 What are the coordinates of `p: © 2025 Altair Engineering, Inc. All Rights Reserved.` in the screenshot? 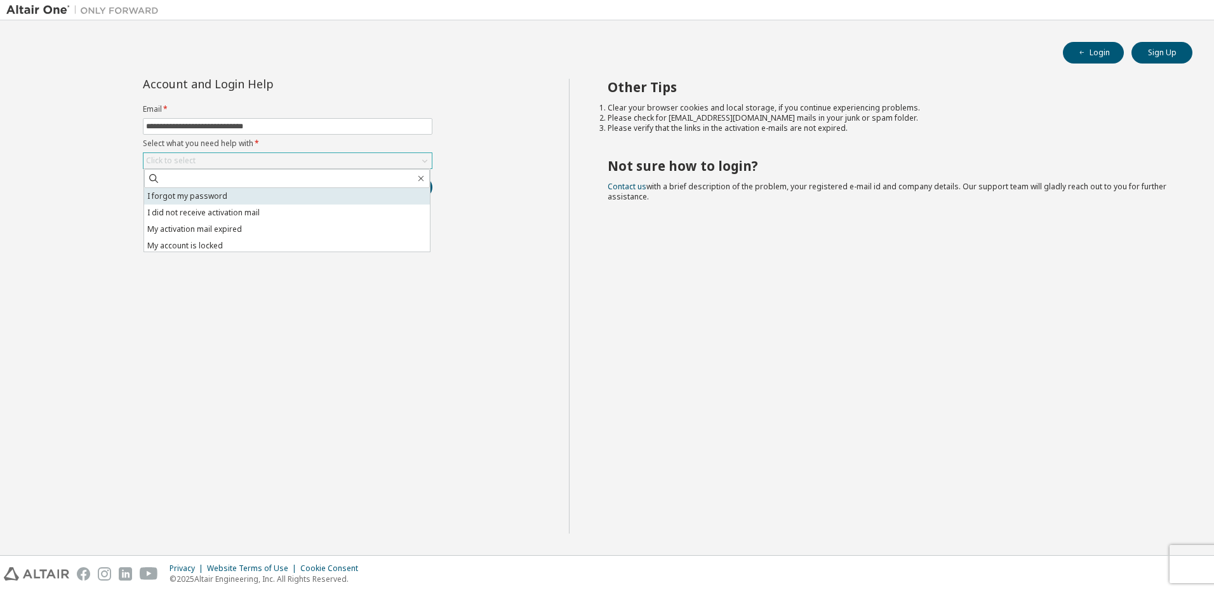 It's located at (267, 579).